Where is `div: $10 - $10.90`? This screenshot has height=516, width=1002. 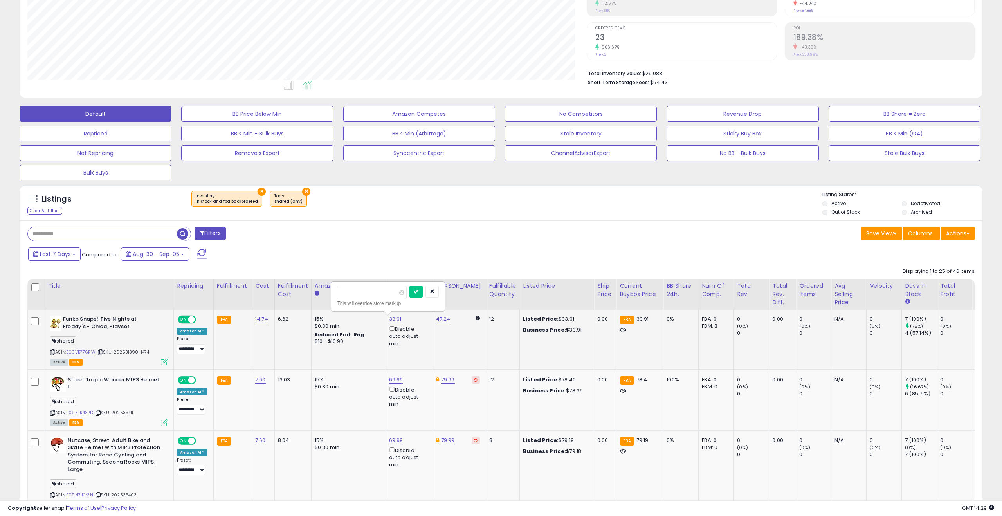 div: $10 - $10.90 is located at coordinates (347, 341).